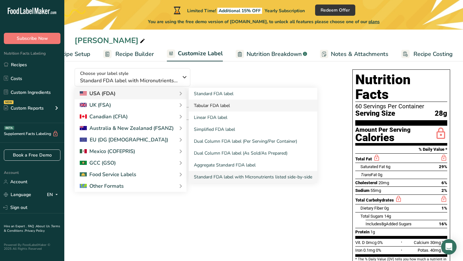 The width and height of the screenshot is (463, 261). I want to click on a: Nutrition Breakdown, so click(271, 54).